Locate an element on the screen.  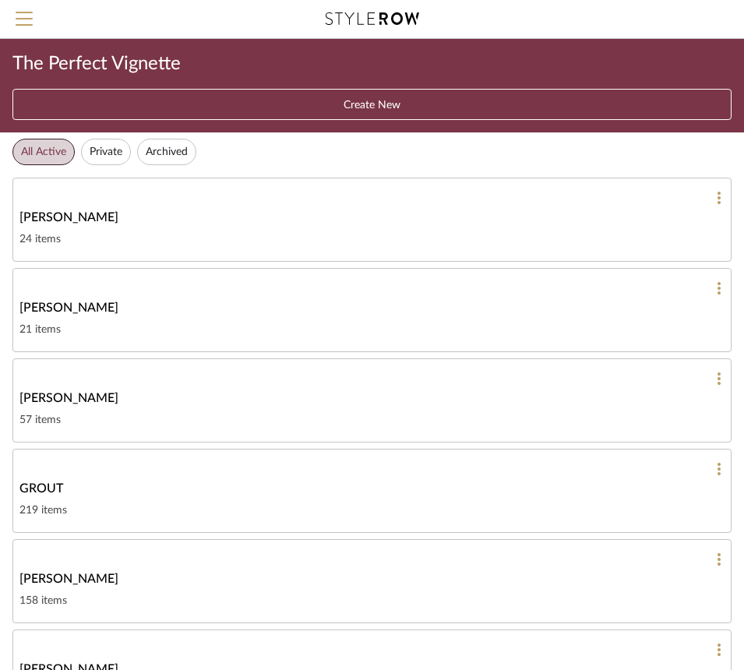
span: GROUT is located at coordinates (41, 489).